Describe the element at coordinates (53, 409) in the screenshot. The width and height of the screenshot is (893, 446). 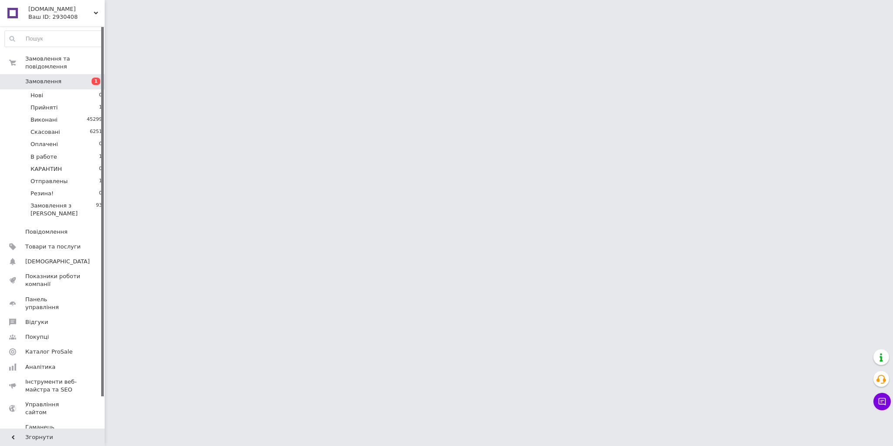
I see `span: Управління сайтом` at that location.